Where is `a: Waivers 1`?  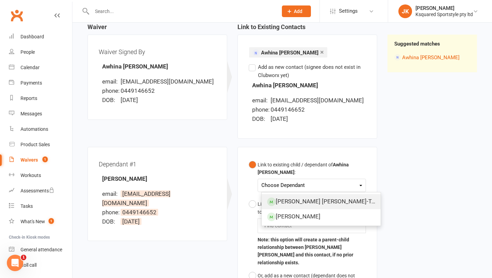
a: Waivers 1 is located at coordinates (40, 160).